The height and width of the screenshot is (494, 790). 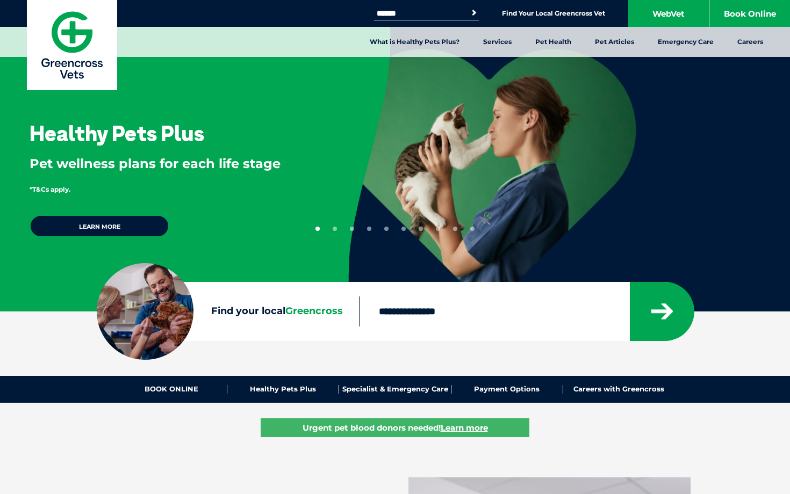 I want to click on button: 3 of 10, so click(x=352, y=229).